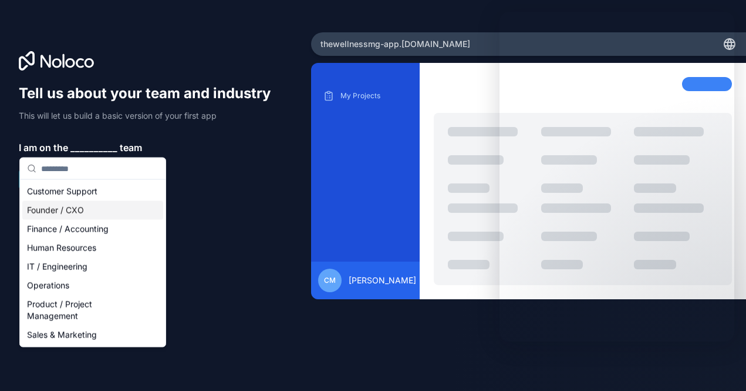  What do you see at coordinates (131, 147) in the screenshot?
I see `span: team` at bounding box center [131, 147].